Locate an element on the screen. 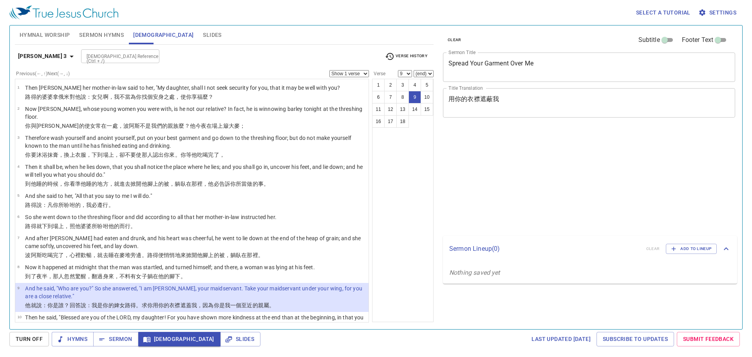 Image resolution: width=752 pixels, height=357 pixels. span: 4 is located at coordinates (18, 166).